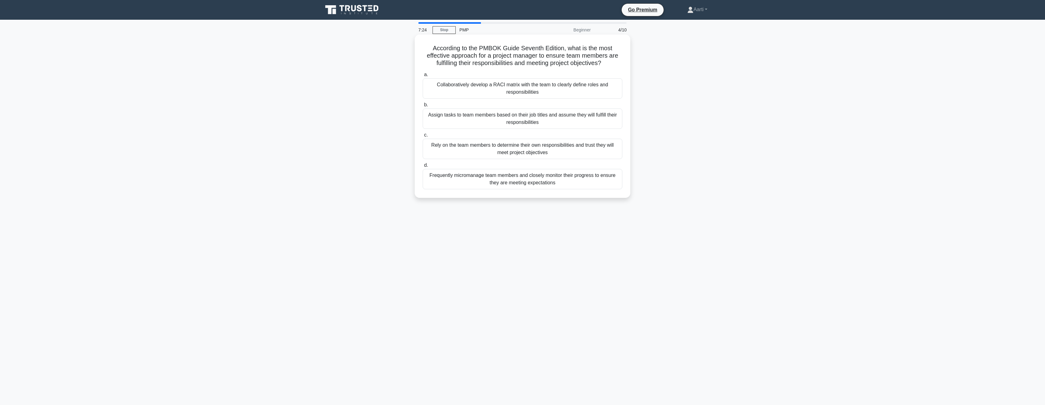 The image size is (1045, 405). What do you see at coordinates (523, 149) in the screenshot?
I see `div: Rely on the team members to determine their own responsibilities and trust they will meet project...` at bounding box center [523, 149].